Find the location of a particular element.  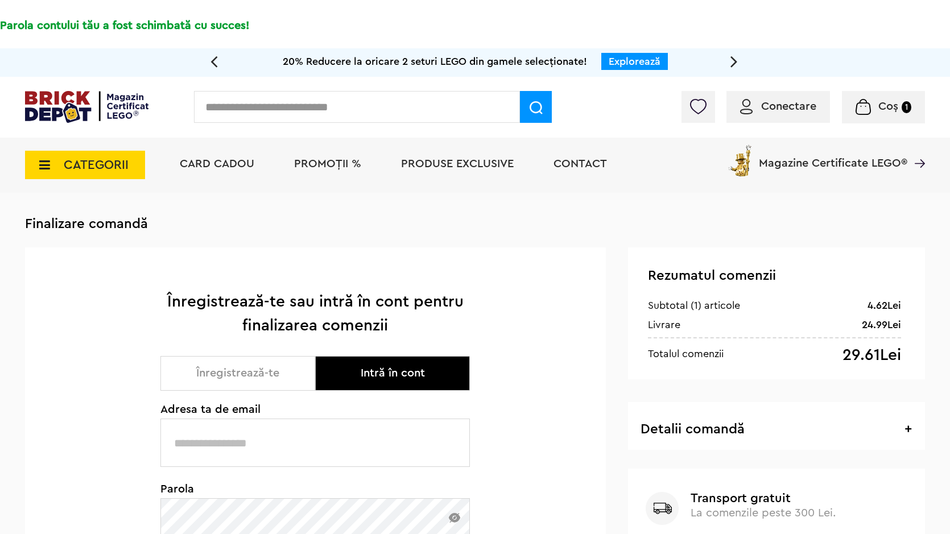

h1: Înregistrează-te sau intră în cont pentru finalizarea comenzii is located at coordinates (315, 314).